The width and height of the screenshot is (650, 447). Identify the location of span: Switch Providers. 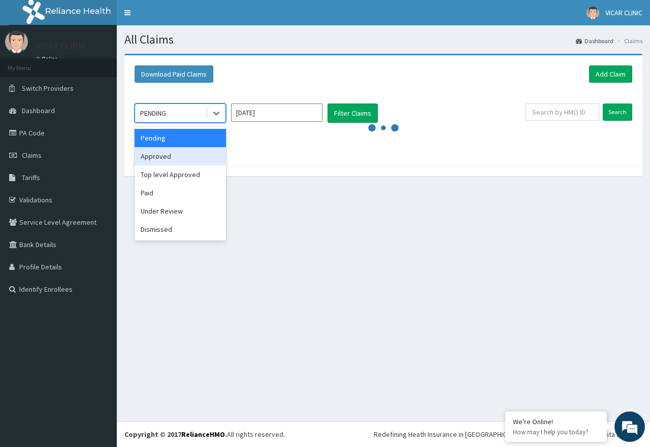
(48, 88).